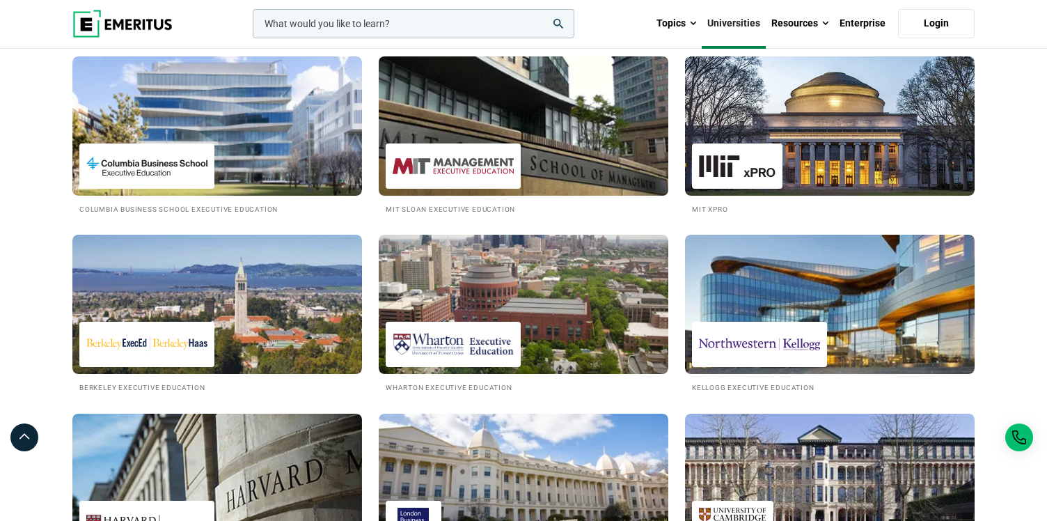  Describe the element at coordinates (737, 166) in the screenshot. I see `img: MIT xPRO` at that location.